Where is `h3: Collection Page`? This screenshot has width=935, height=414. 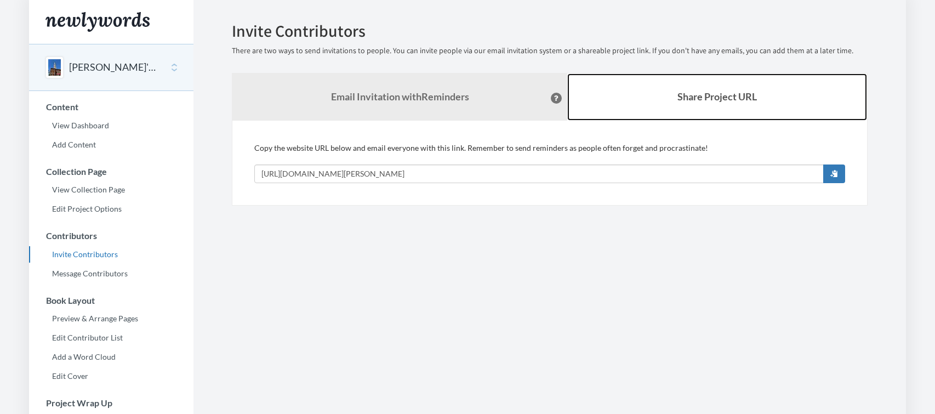
h3: Collection Page is located at coordinates (111, 171).